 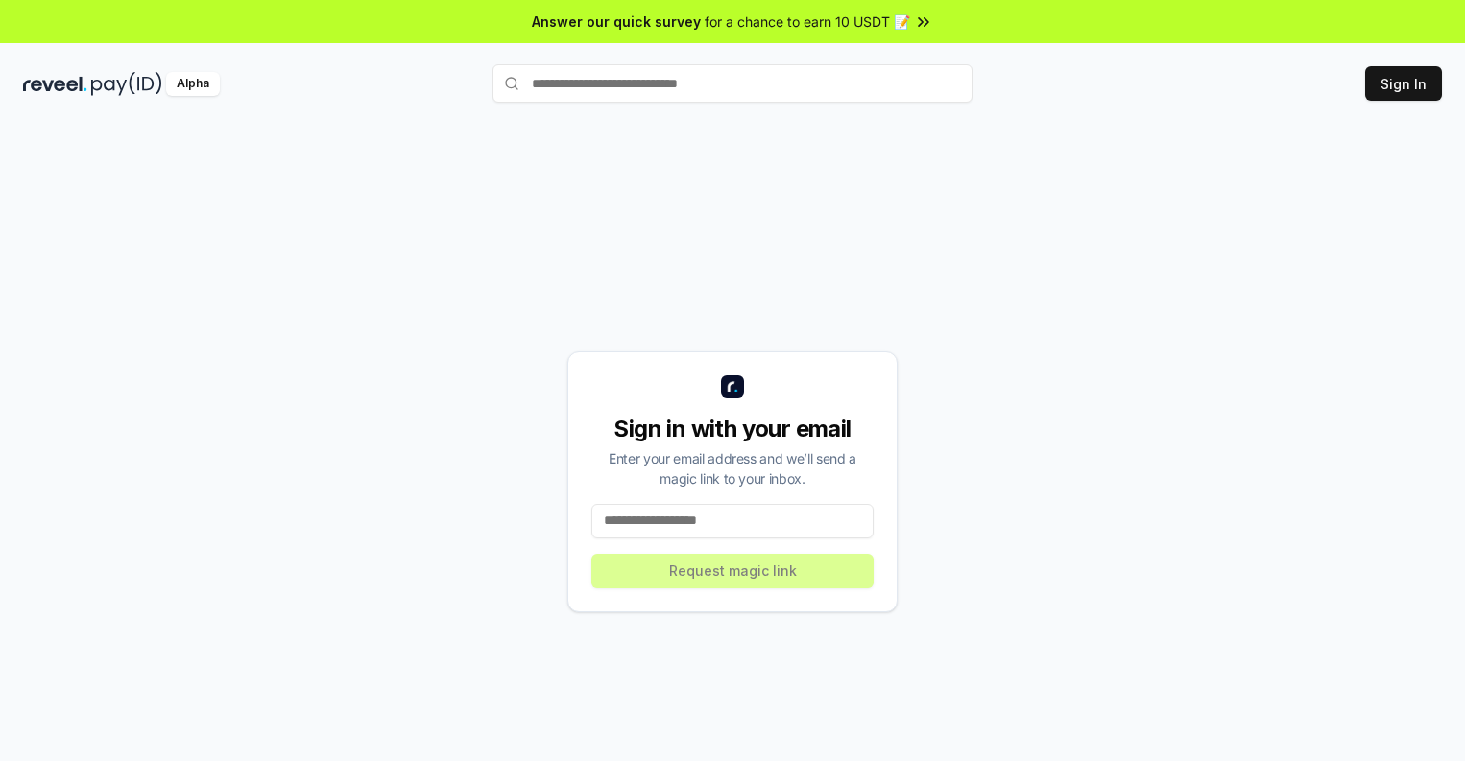 What do you see at coordinates (193, 84) in the screenshot?
I see `div: Alpha` at bounding box center [193, 84].